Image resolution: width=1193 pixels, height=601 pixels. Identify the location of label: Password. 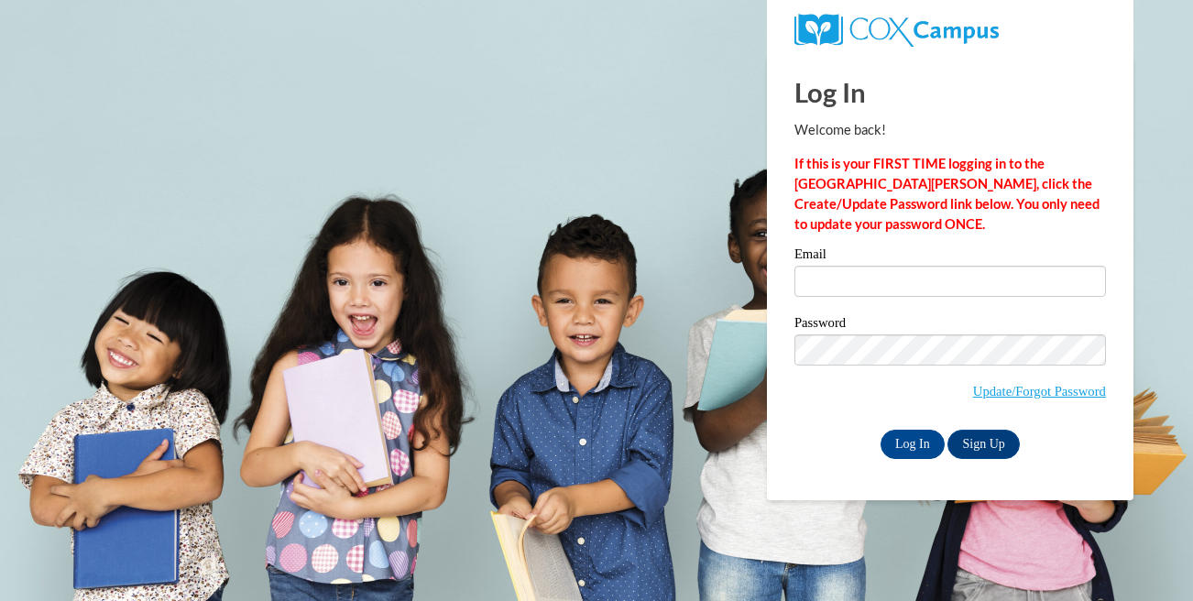
(950, 325).